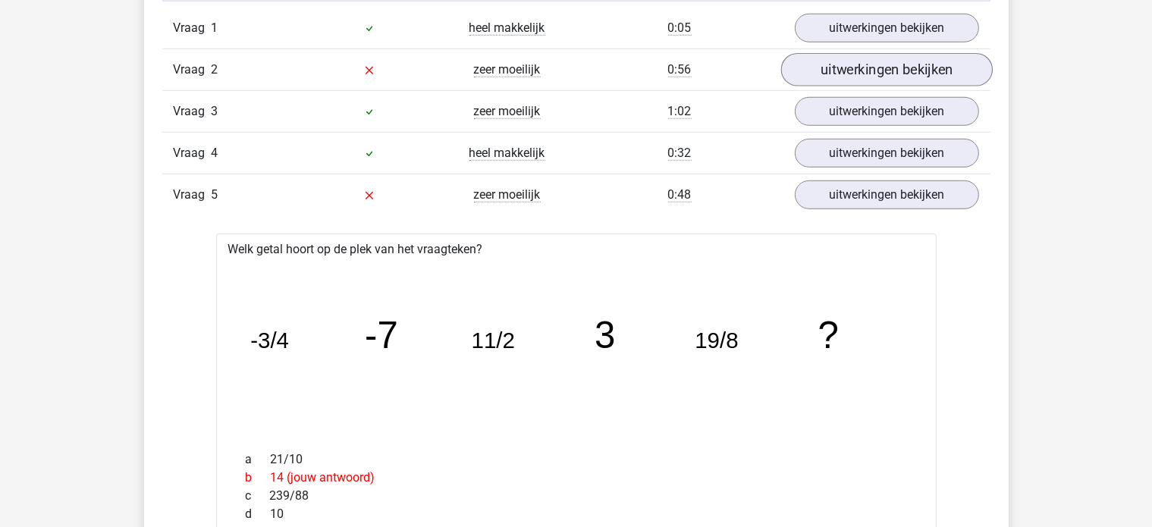  Describe the element at coordinates (258, 496) in the screenshot. I see `span: c` at that location.